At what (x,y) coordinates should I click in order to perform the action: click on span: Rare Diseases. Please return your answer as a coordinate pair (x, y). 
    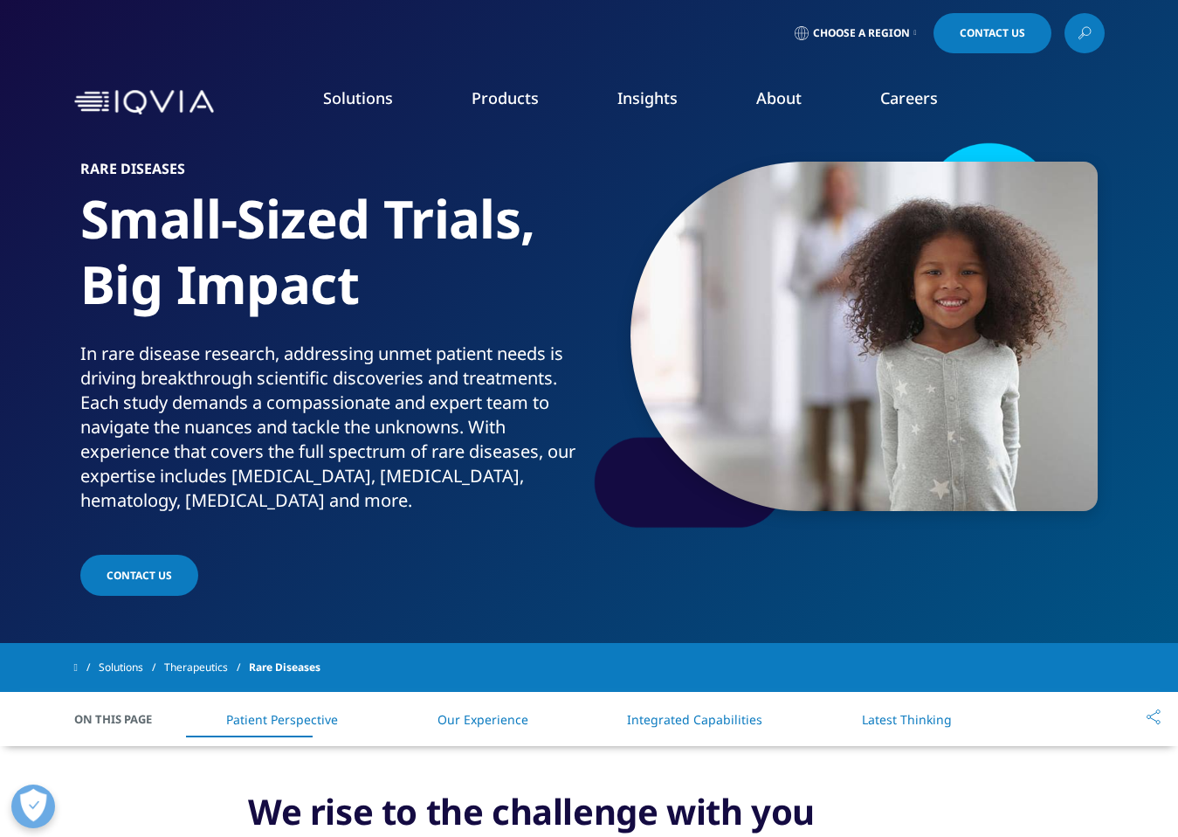
    Looking at the image, I should click on (285, 667).